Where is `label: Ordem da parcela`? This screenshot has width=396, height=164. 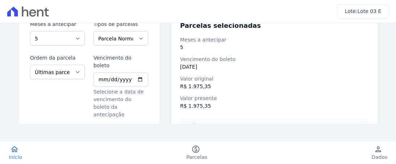
label: Ordem da parcela is located at coordinates (57, 58).